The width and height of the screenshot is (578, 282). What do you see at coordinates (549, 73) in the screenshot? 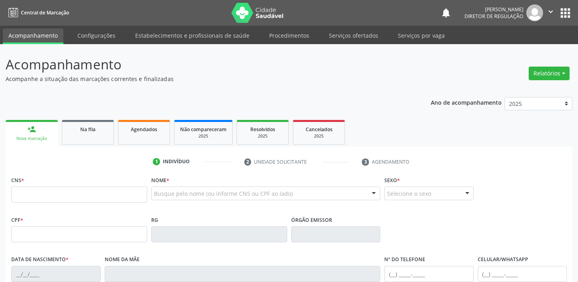
I see `button: Relatórios` at bounding box center [549, 73].